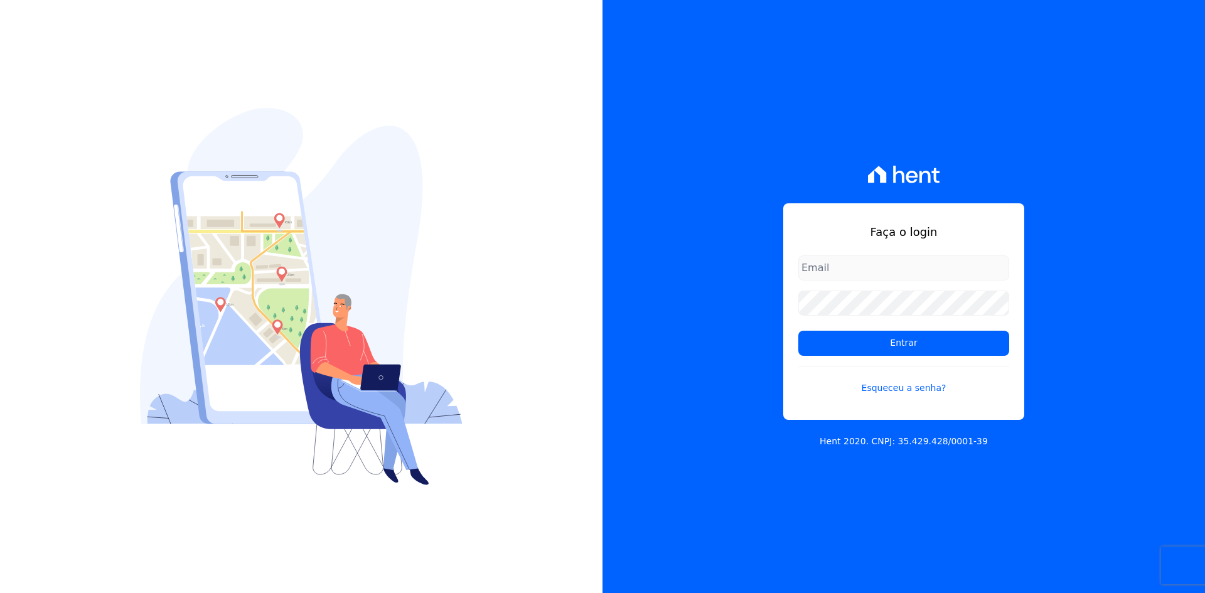  What do you see at coordinates (904, 380) in the screenshot?
I see `a: Esqueceu a senha?` at bounding box center [904, 380].